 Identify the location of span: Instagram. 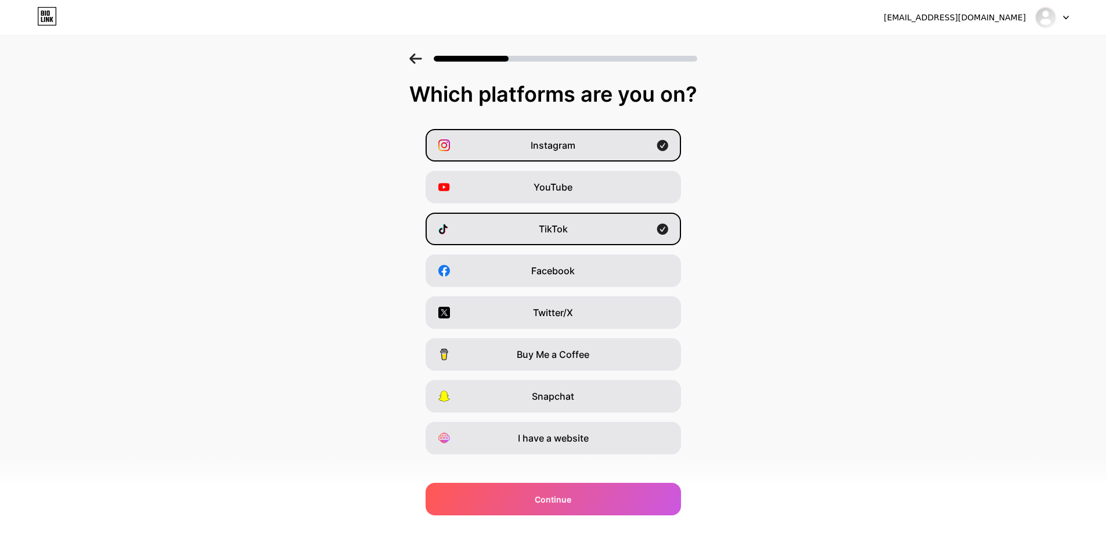
(553, 145).